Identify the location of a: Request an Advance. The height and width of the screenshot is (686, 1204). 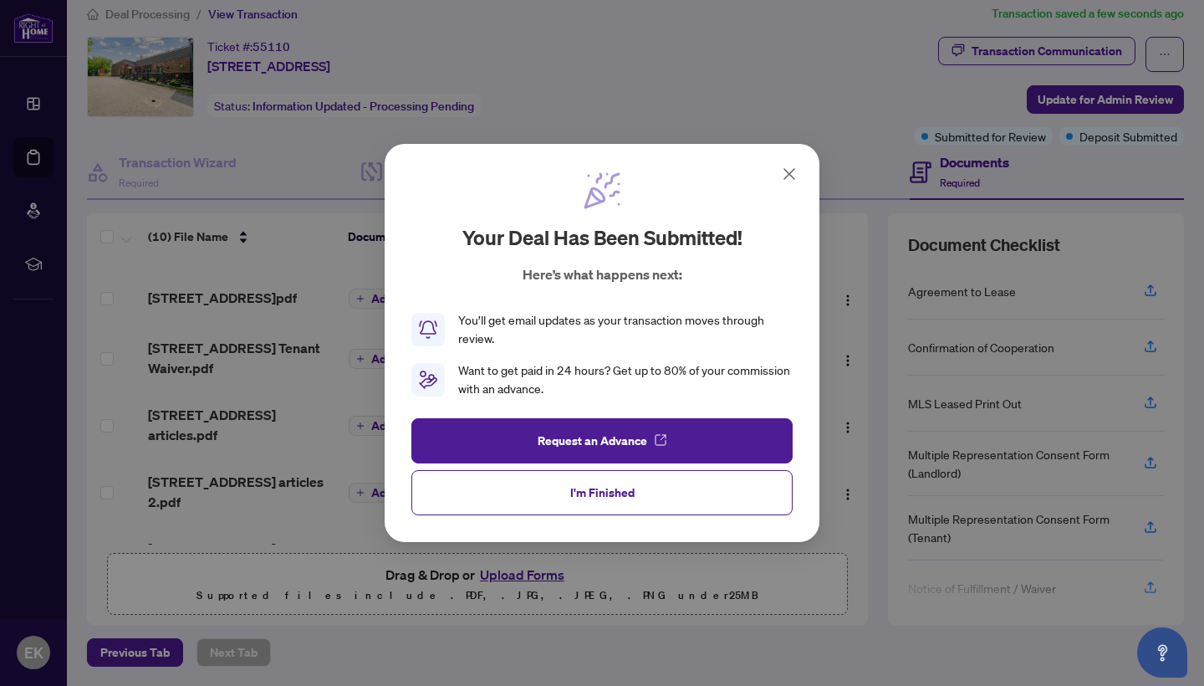
(602, 441).